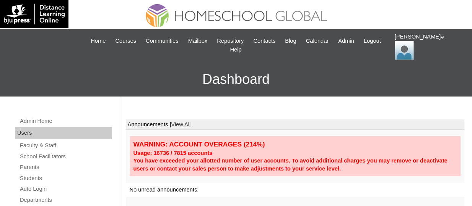 This screenshot has width=472, height=206. Describe the element at coordinates (180, 125) in the screenshot. I see `a: View All` at that location.